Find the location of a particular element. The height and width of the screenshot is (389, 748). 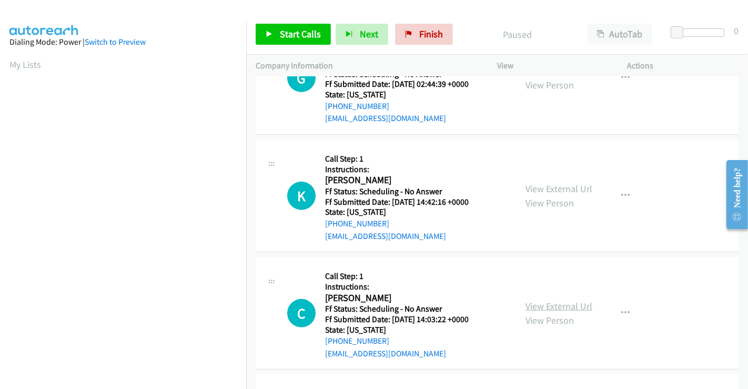

a: Start Calls is located at coordinates (293, 34).